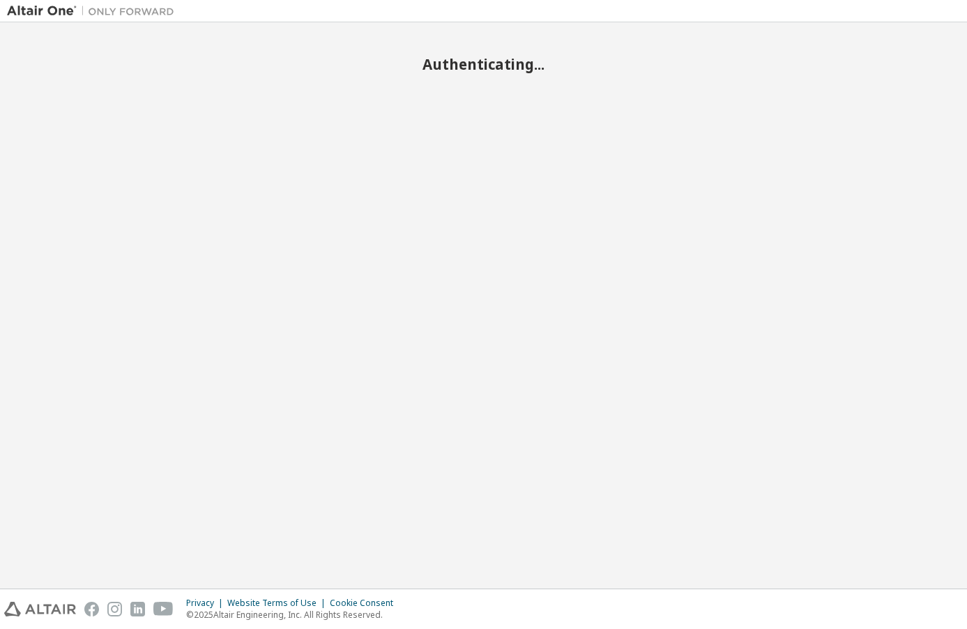 The height and width of the screenshot is (629, 967). What do you see at coordinates (114, 609) in the screenshot?
I see `img: instagram.svg` at bounding box center [114, 609].